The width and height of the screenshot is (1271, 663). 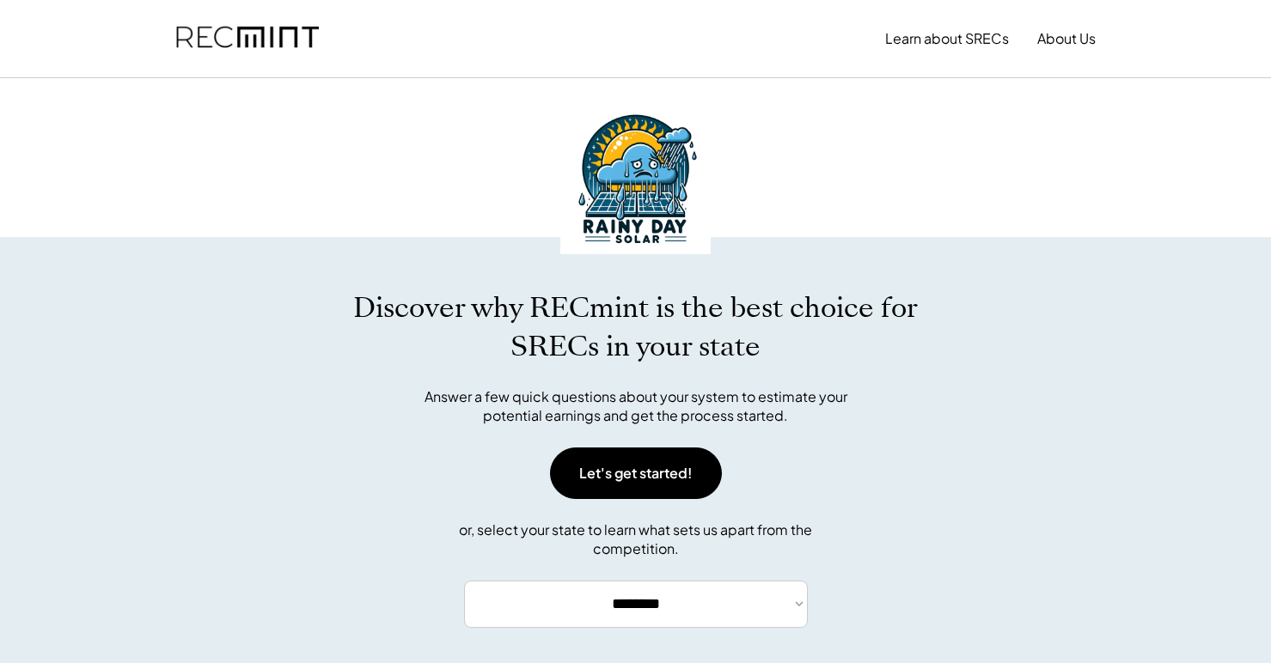 I want to click on img: Rainy Day Solar, so click(x=635, y=179).